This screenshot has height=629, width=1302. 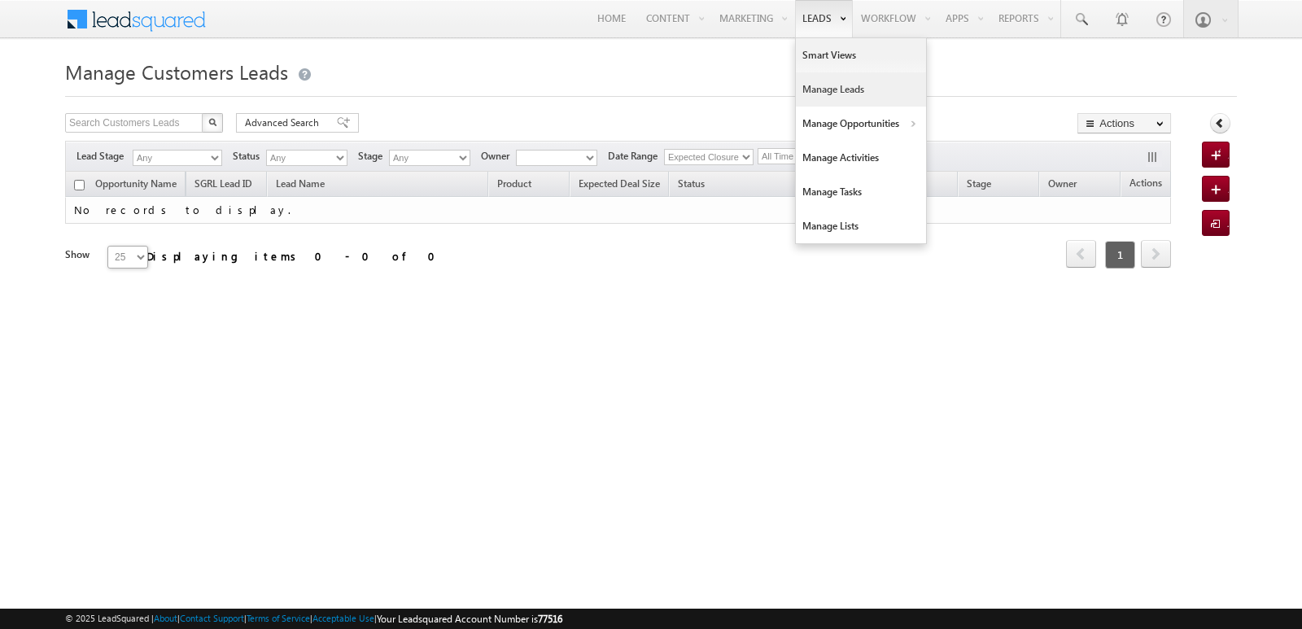 I want to click on a: next, so click(x=1155, y=255).